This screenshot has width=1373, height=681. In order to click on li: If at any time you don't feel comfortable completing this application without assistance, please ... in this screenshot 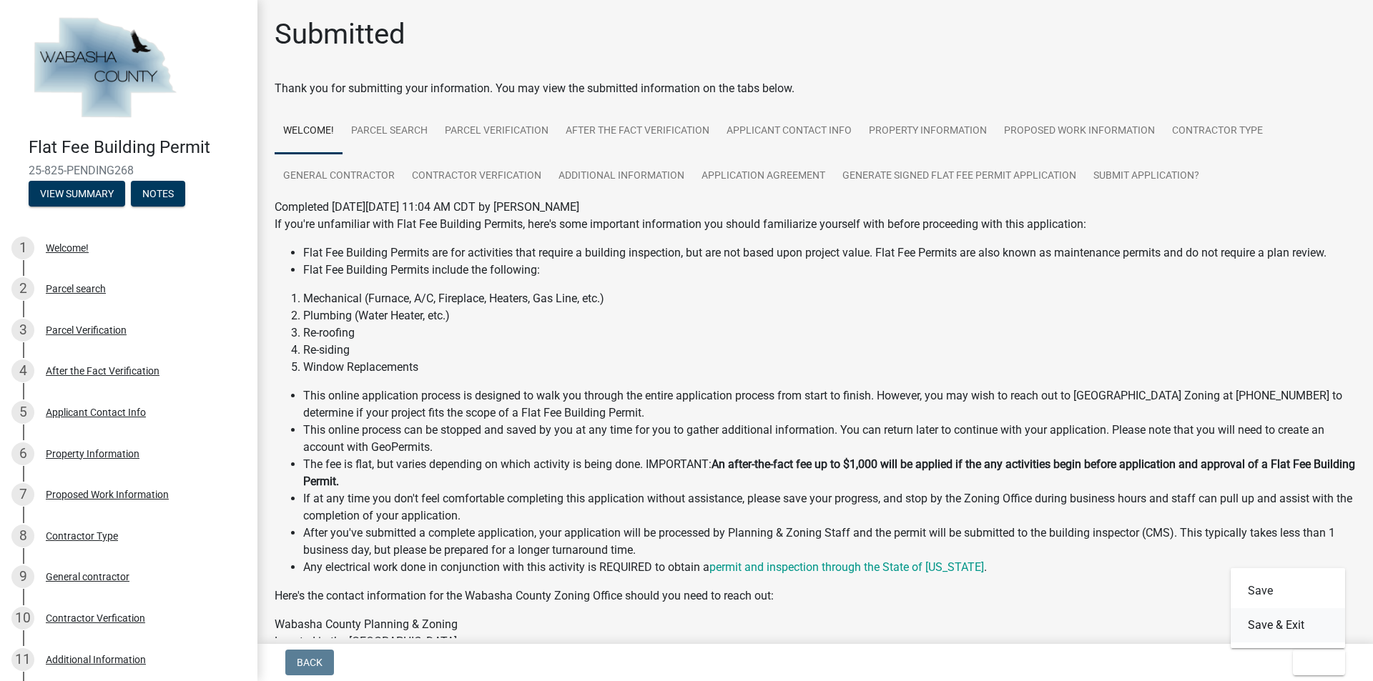, I will do `click(830, 508)`.